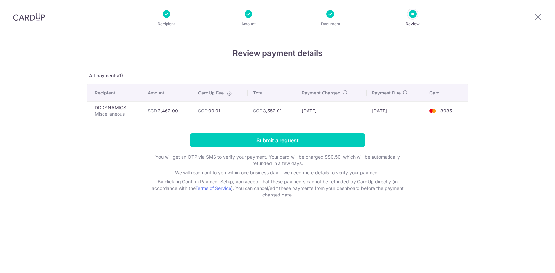 The width and height of the screenshot is (555, 273). Describe the element at coordinates (213, 188) in the screenshot. I see `a: Terms of Service` at that location.